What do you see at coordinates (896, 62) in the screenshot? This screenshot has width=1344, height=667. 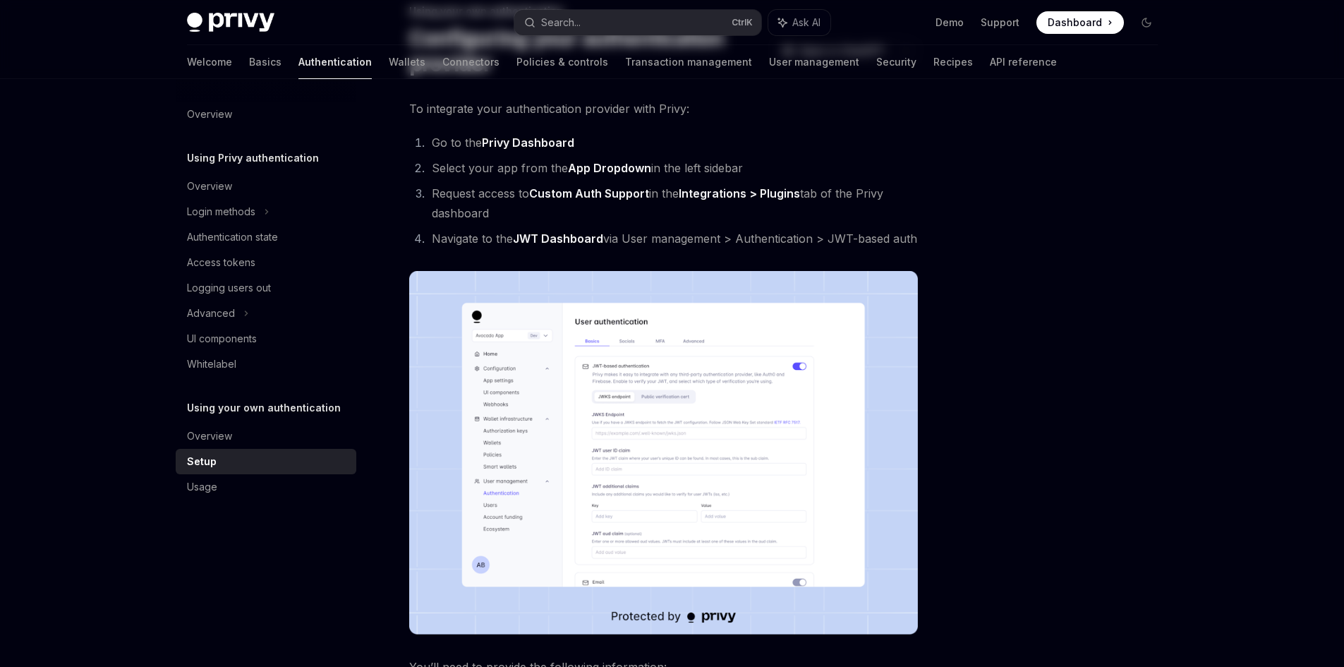 I see `a: Security` at bounding box center [896, 62].